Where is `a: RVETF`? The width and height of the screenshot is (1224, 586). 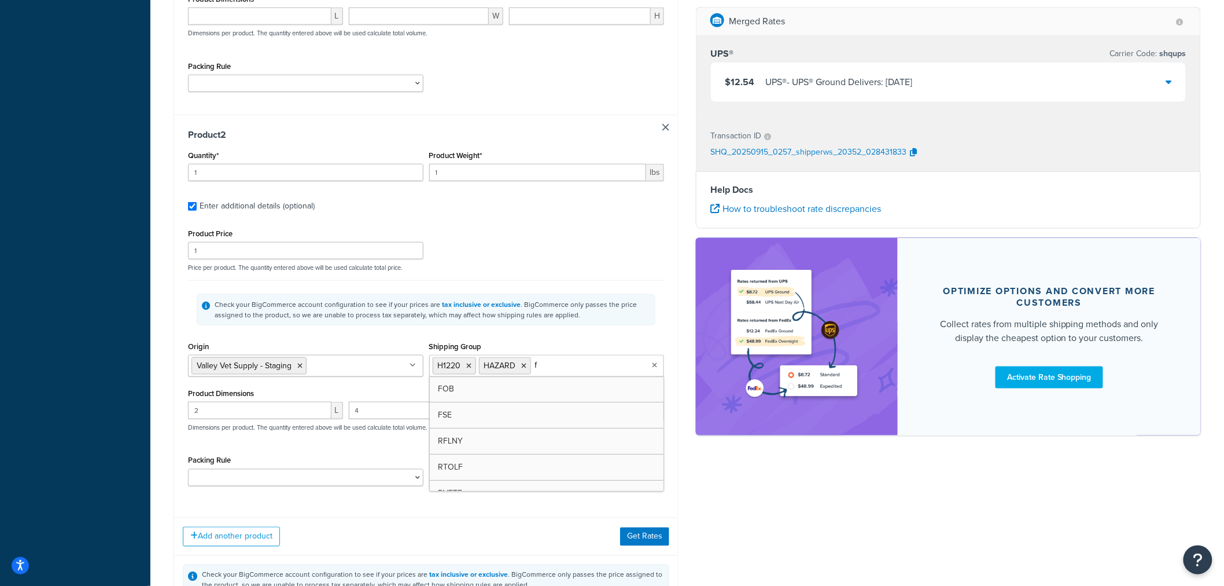 a: RVETF is located at coordinates (547, 493).